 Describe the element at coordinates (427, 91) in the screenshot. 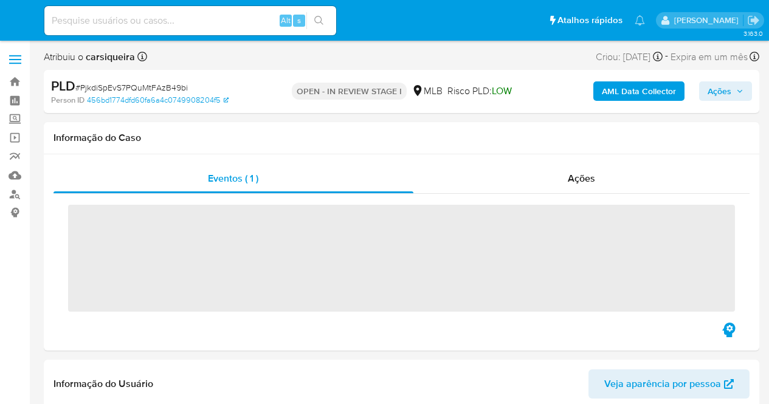

I see `div: MLB` at that location.